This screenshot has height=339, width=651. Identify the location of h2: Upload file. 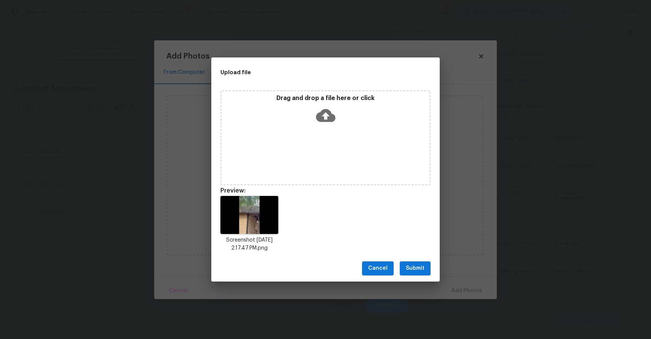
(308, 72).